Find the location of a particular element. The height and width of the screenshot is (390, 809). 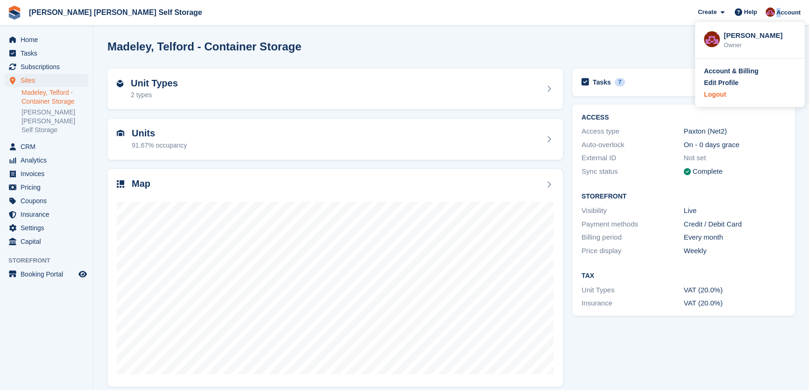

a: Unit Types 2 types is located at coordinates (335, 89).